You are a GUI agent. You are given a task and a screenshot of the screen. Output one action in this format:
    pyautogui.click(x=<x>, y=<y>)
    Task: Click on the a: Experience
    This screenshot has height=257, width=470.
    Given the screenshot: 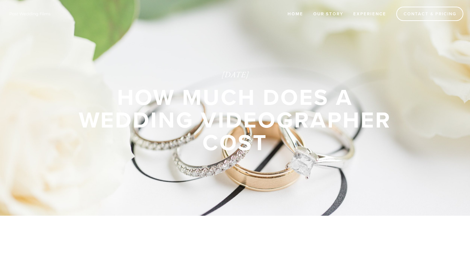 What is the action you would take?
    pyautogui.click(x=369, y=14)
    